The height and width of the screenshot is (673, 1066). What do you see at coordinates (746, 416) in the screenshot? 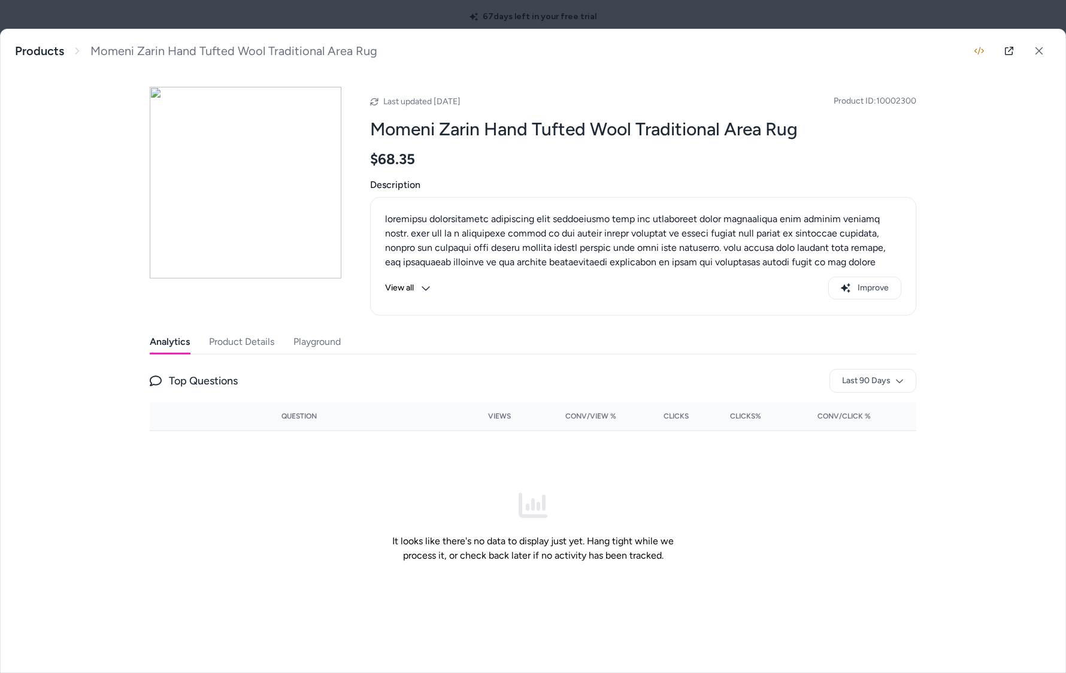
I see `span: Clicks%` at bounding box center [746, 416].